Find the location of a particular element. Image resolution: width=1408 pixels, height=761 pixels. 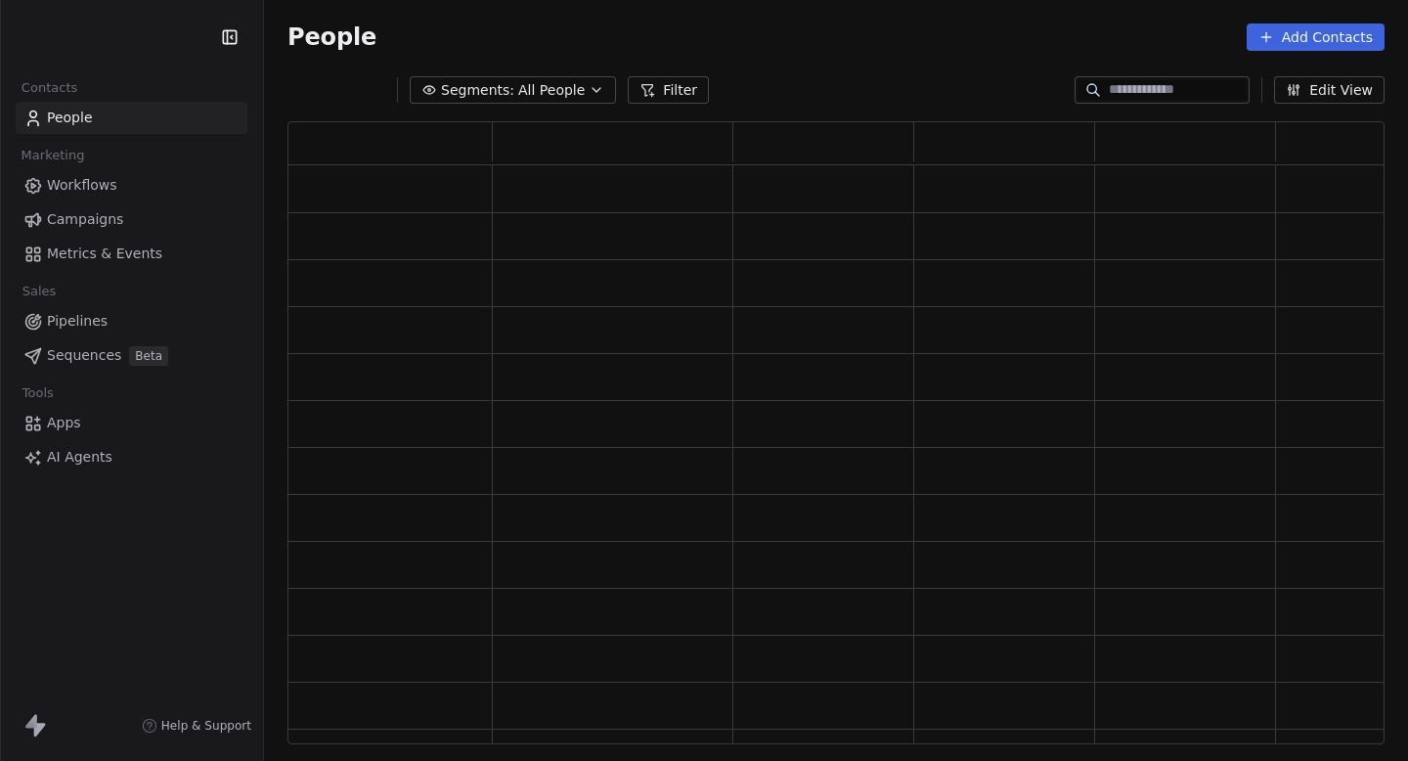

a: Workflows is located at coordinates (131, 185).